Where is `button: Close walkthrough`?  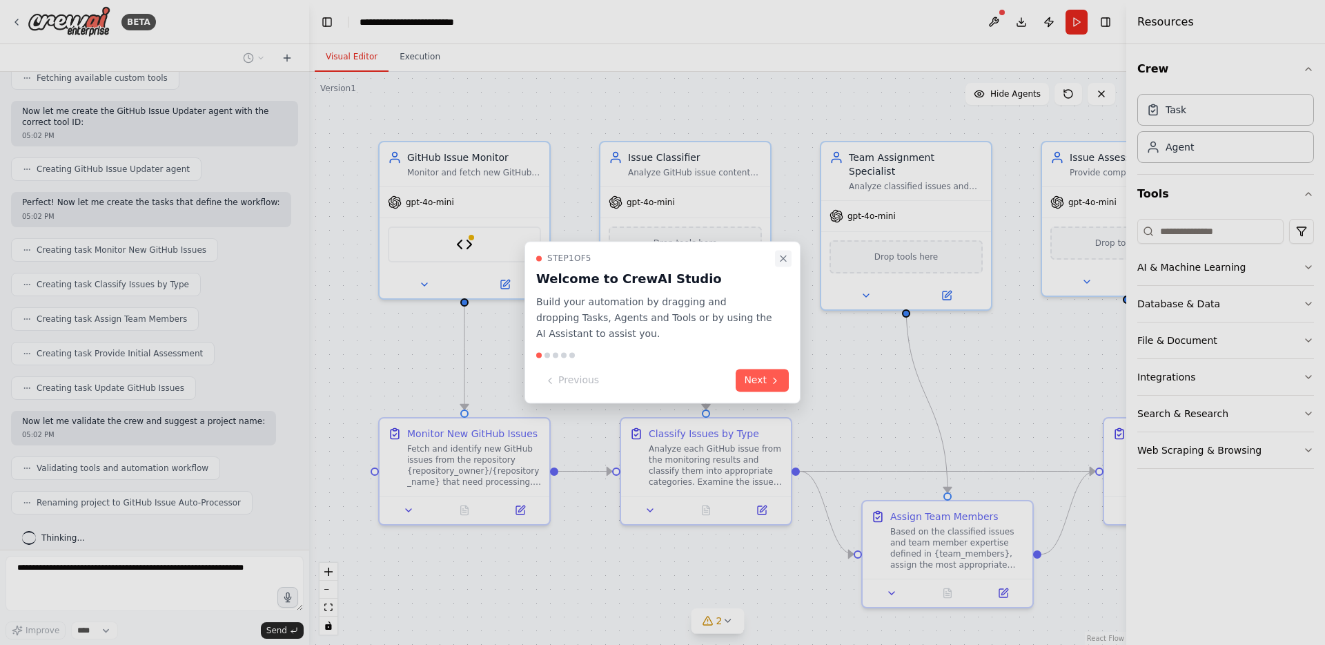 button: Close walkthrough is located at coordinates (784, 258).